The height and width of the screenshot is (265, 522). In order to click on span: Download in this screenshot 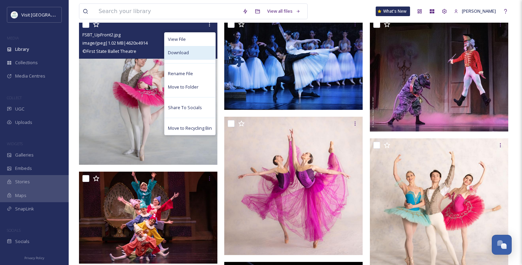, I will do `click(178, 53)`.